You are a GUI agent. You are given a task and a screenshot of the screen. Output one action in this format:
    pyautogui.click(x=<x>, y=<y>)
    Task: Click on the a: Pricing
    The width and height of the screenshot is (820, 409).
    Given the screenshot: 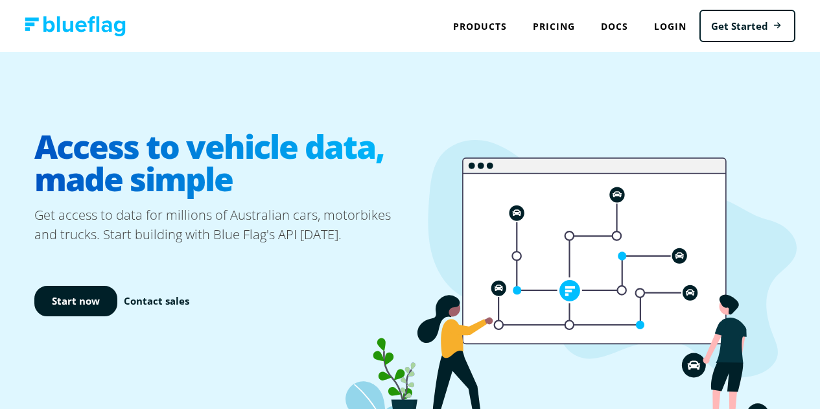 What is the action you would take?
    pyautogui.click(x=554, y=26)
    